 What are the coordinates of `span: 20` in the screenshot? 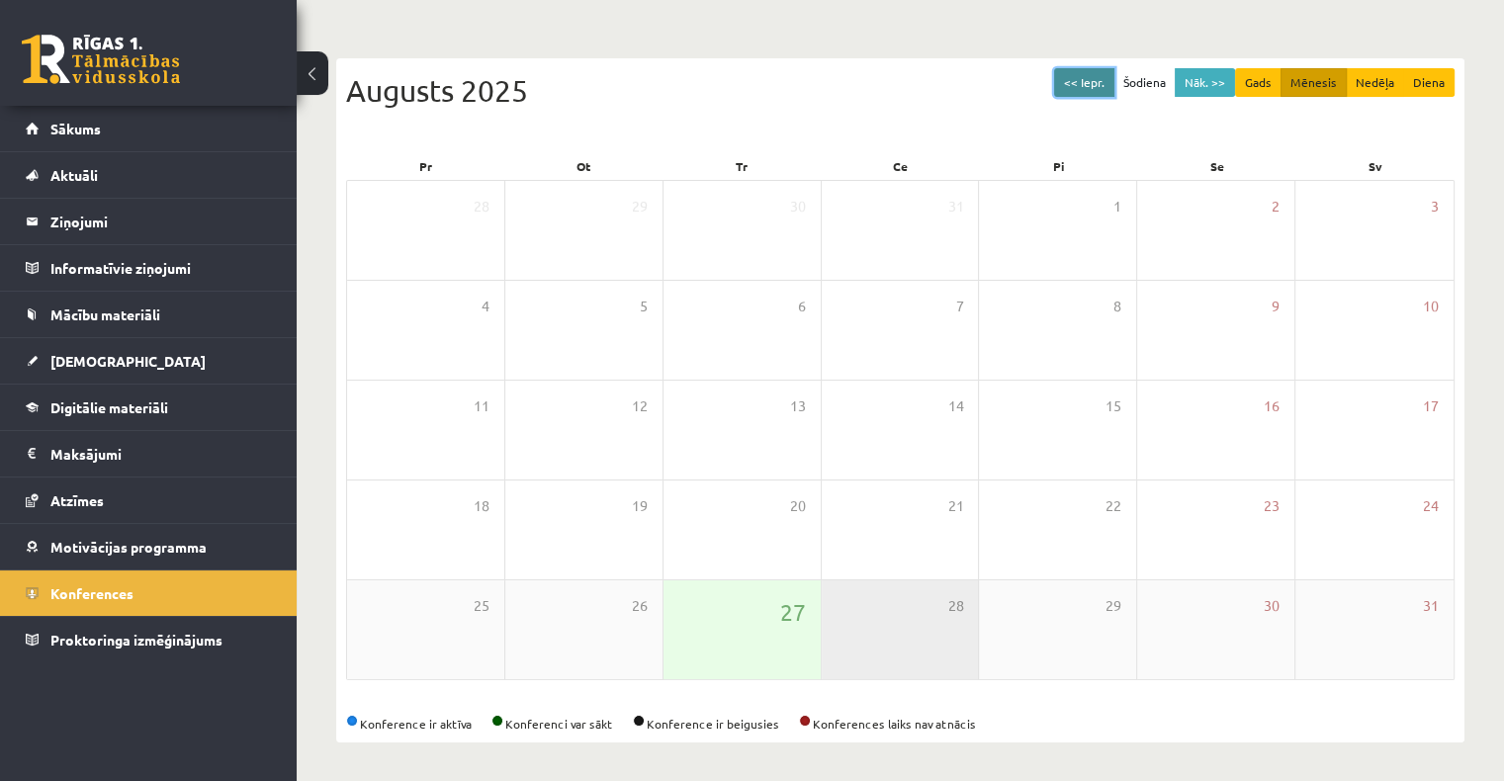 It's located at (798, 506).